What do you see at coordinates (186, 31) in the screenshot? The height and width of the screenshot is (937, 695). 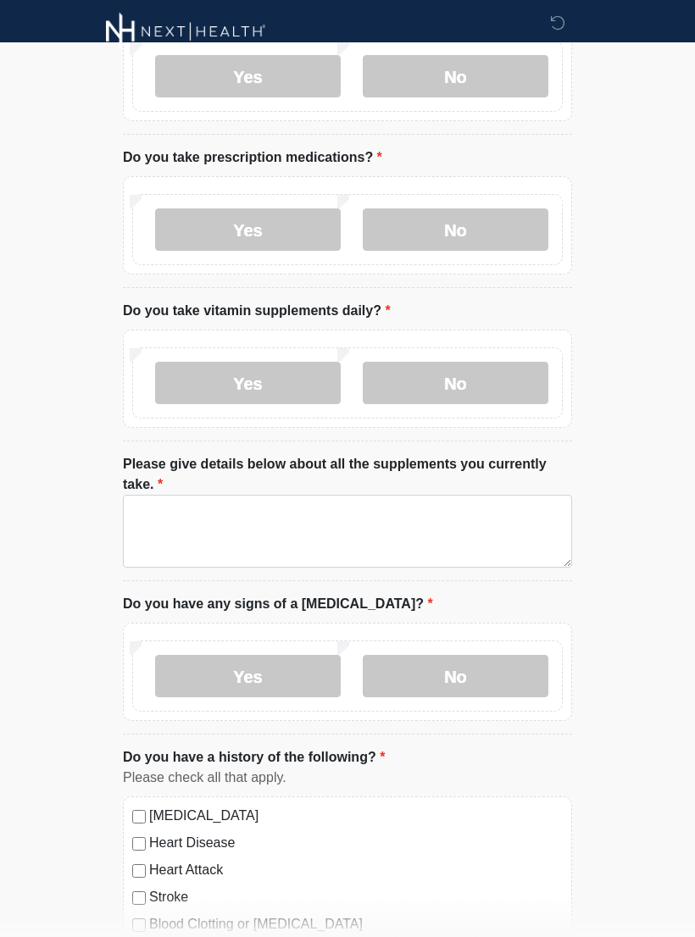 I see `img: Next-Health Montecito Logo` at bounding box center [186, 31].